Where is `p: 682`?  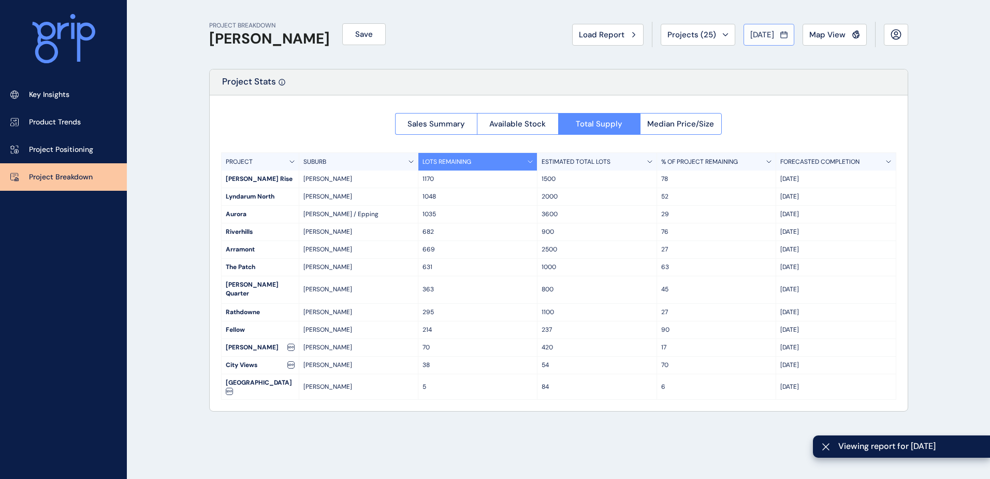
p: 682 is located at coordinates (477, 231).